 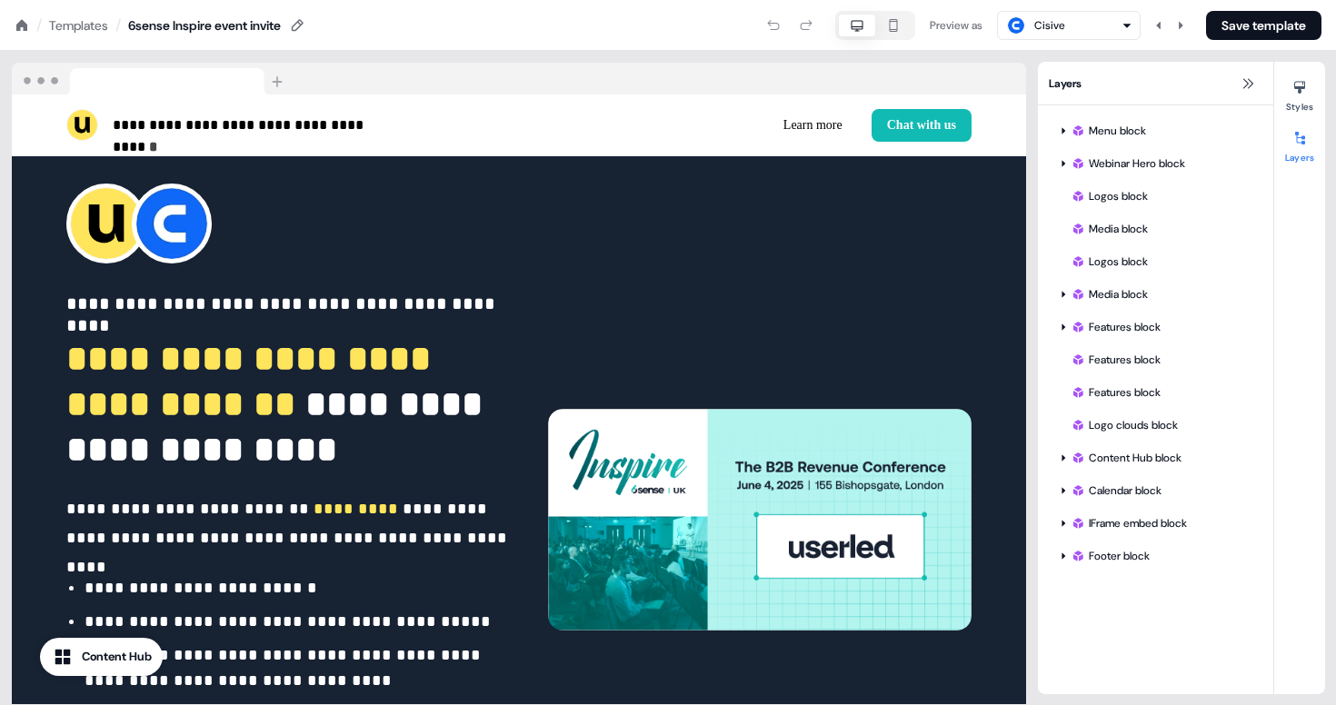 I want to click on div: Learn moreChat with us, so click(x=749, y=125).